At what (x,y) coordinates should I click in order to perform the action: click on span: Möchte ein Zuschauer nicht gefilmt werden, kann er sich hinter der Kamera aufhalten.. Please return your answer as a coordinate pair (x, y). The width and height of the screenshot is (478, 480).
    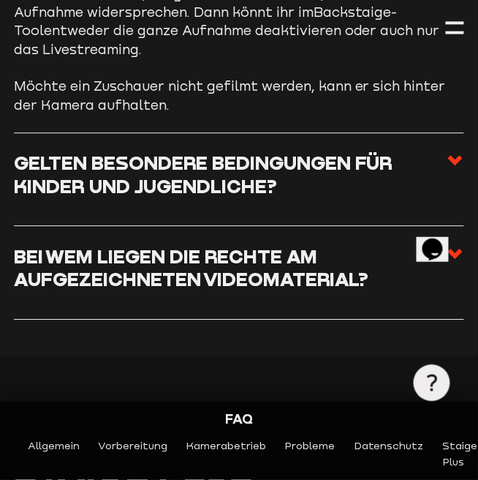
    Looking at the image, I should click on (230, 95).